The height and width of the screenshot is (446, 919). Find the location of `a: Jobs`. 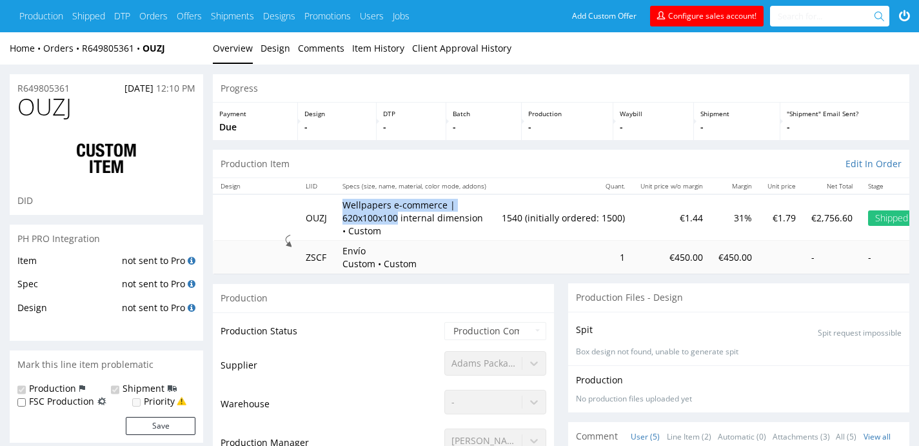

a: Jobs is located at coordinates (401, 16).